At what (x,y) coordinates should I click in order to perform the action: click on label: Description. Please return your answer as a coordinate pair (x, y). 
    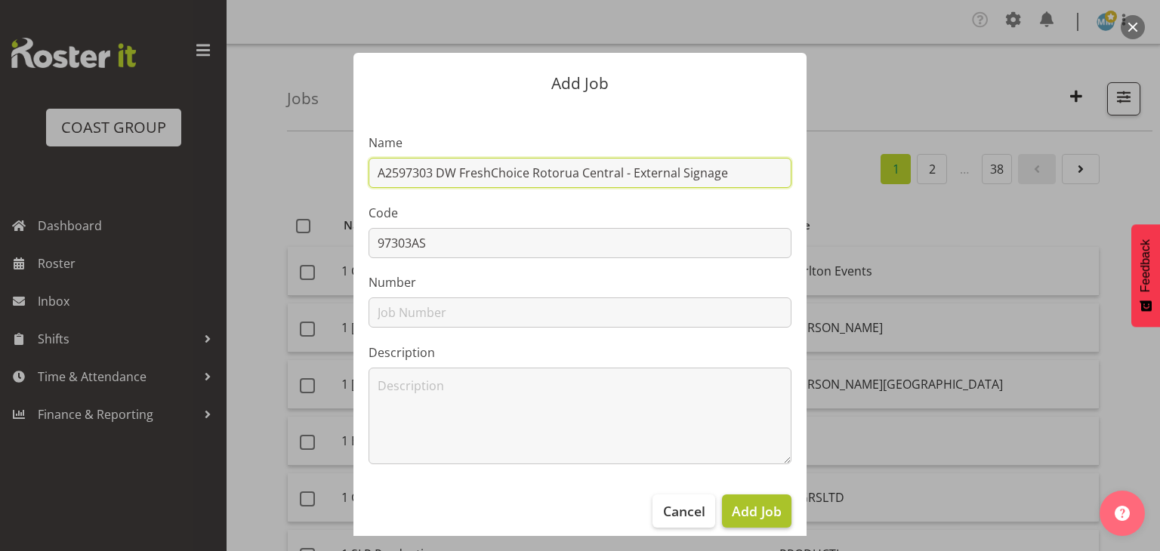
    Looking at the image, I should click on (580, 353).